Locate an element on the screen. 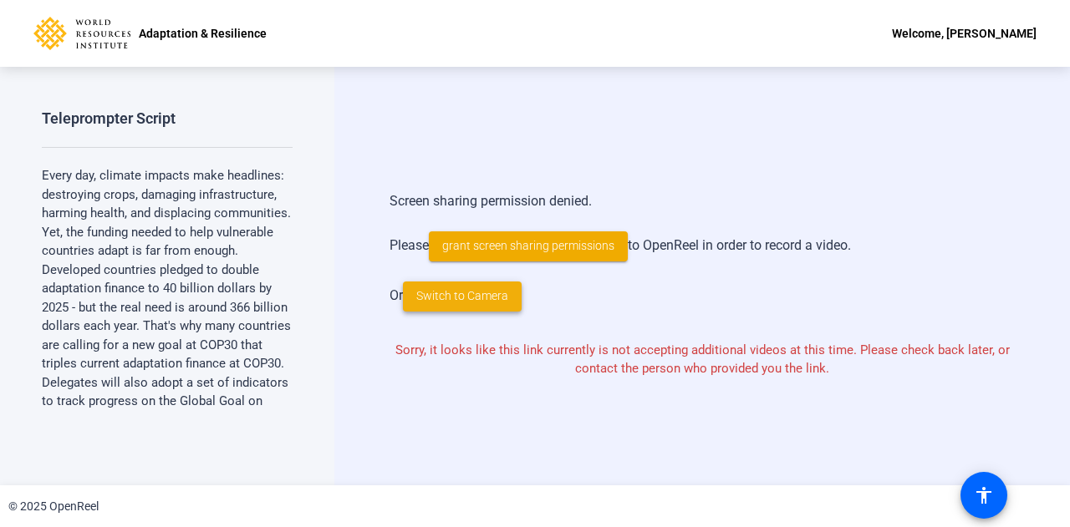 The width and height of the screenshot is (1070, 527). div: Screen sharing permission denied. Please to OpenReel in order to record a video. Or is located at coordinates (702, 252).